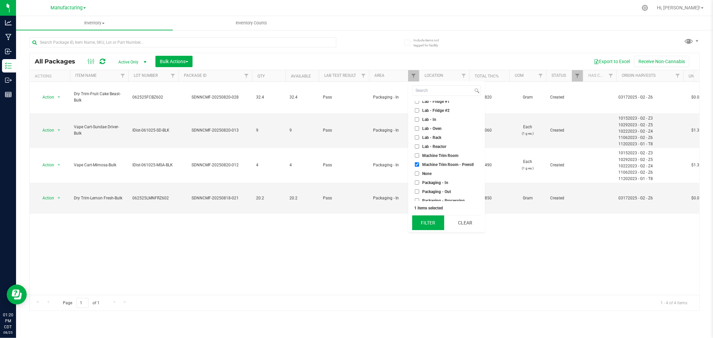 The height and width of the screenshot is (338, 713). I want to click on span: Manufacturing, so click(67, 8).